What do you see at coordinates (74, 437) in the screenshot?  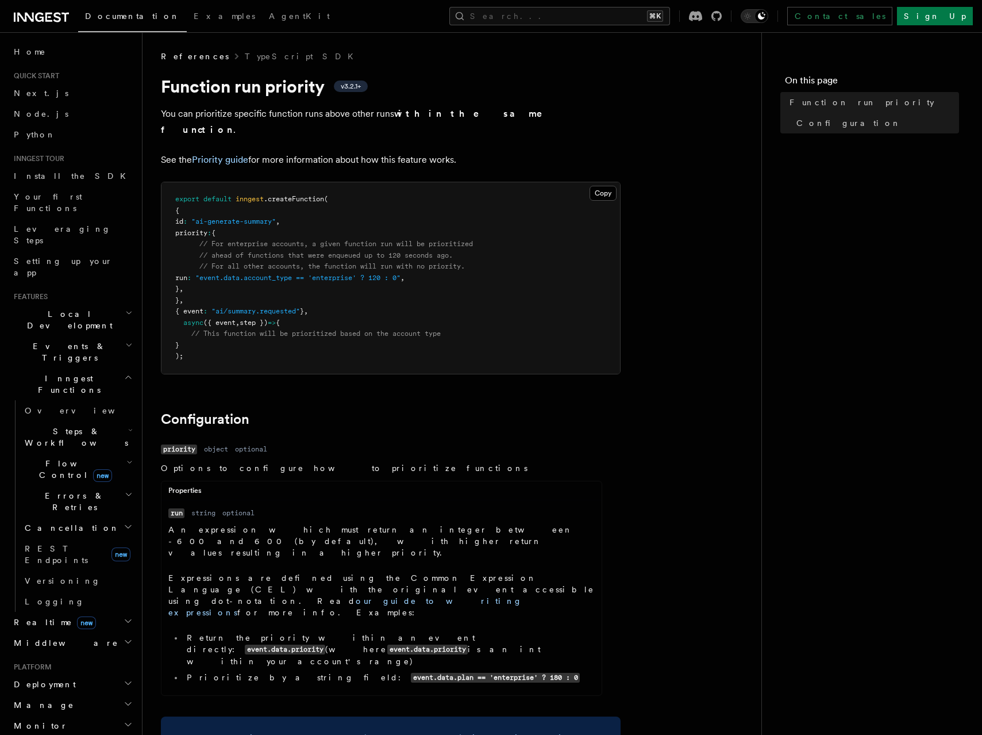 I see `span: Steps & Workflows` at bounding box center [74, 437].